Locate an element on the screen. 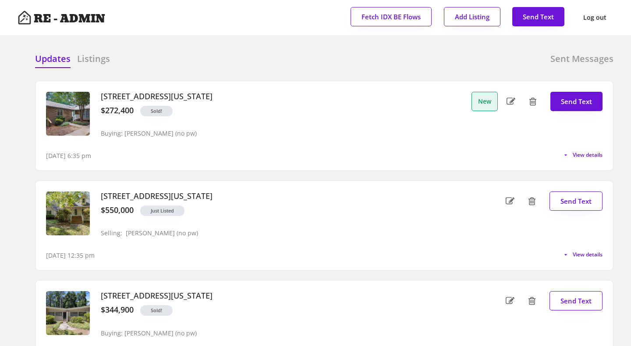  div: $272,400 is located at coordinates (117, 111).